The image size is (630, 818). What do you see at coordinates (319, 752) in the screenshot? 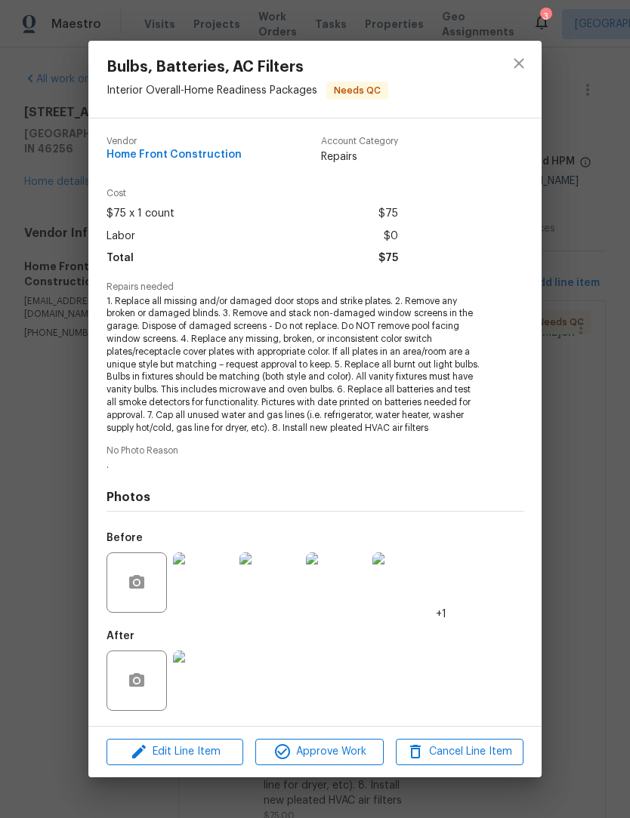
I see `button: Approve Work` at bounding box center [319, 752].